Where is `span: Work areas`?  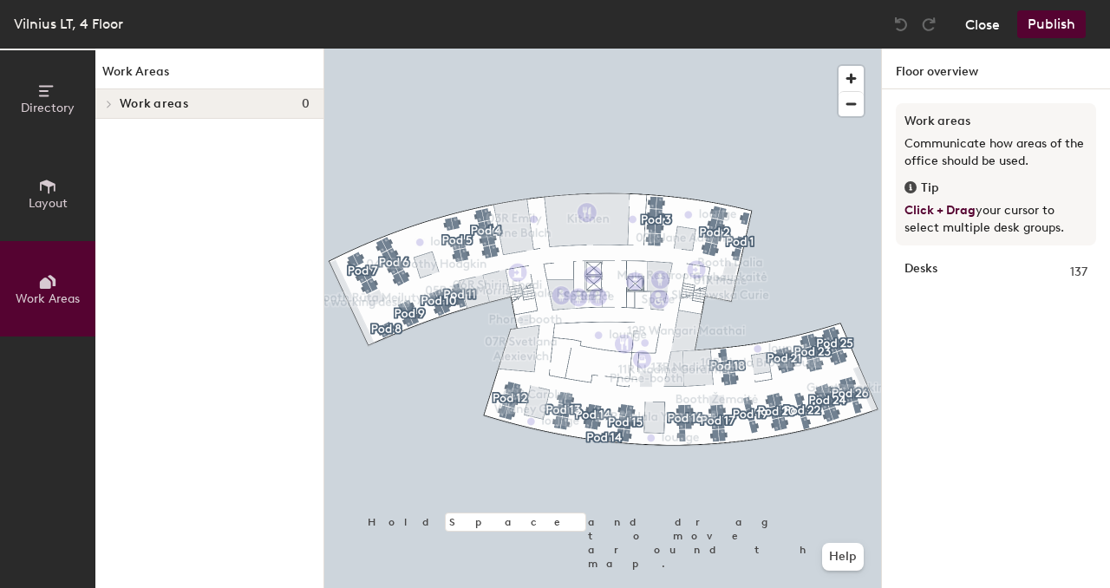 span: Work areas is located at coordinates (154, 104).